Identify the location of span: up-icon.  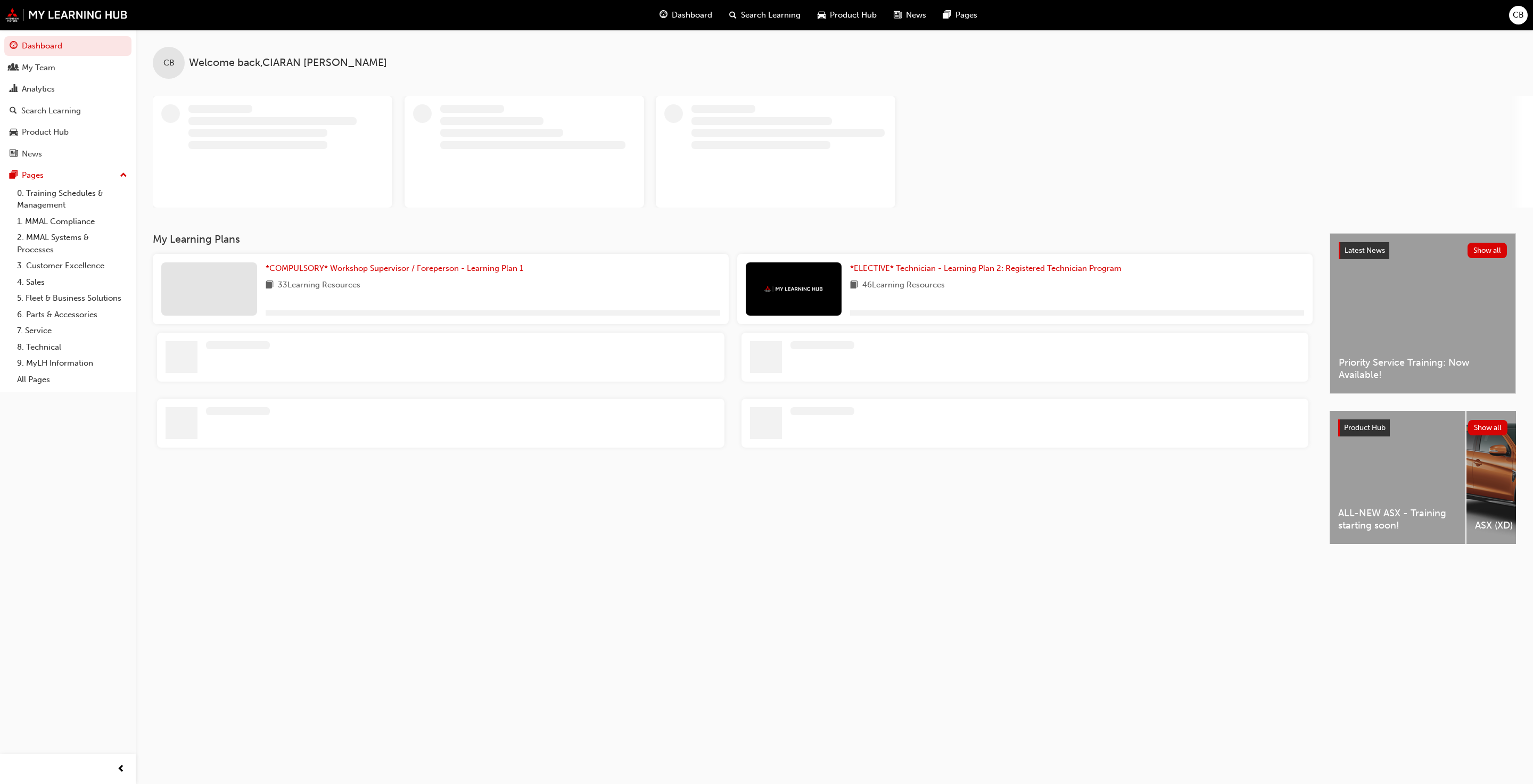
(124, 176).